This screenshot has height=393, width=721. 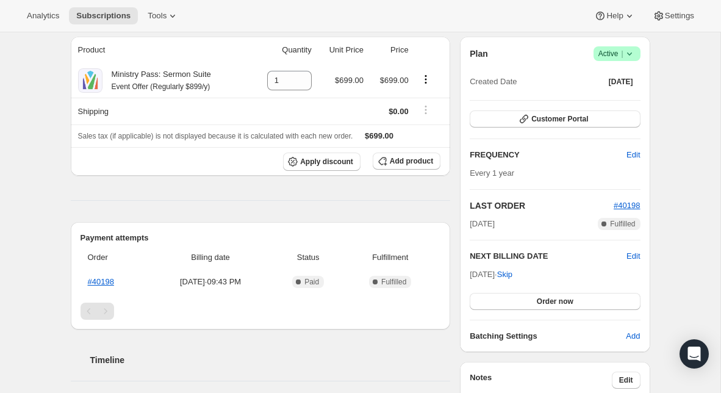 What do you see at coordinates (492, 173) in the screenshot?
I see `span: Every 1 year` at bounding box center [492, 173].